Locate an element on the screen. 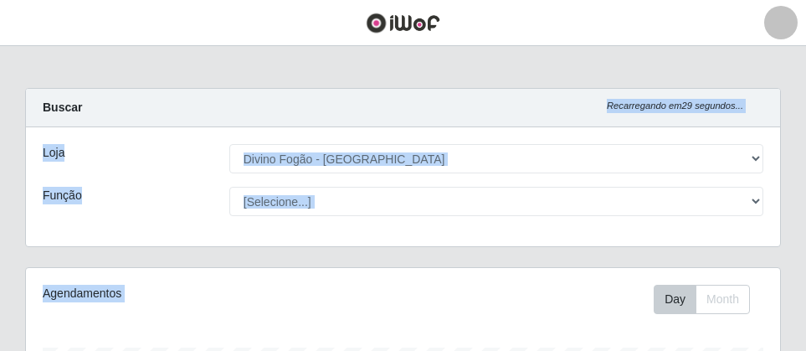 This screenshot has width=806, height=351. div: Toolbar with button groups is located at coordinates (708, 299).